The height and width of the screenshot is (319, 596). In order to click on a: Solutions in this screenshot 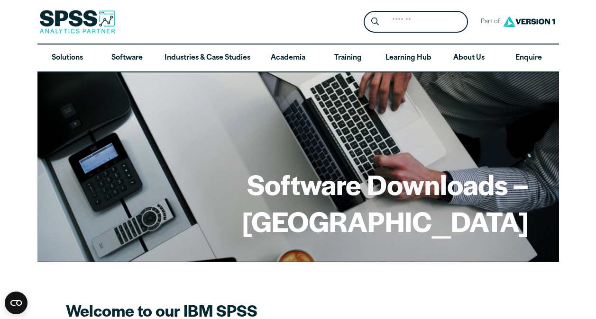, I will do `click(67, 58)`.